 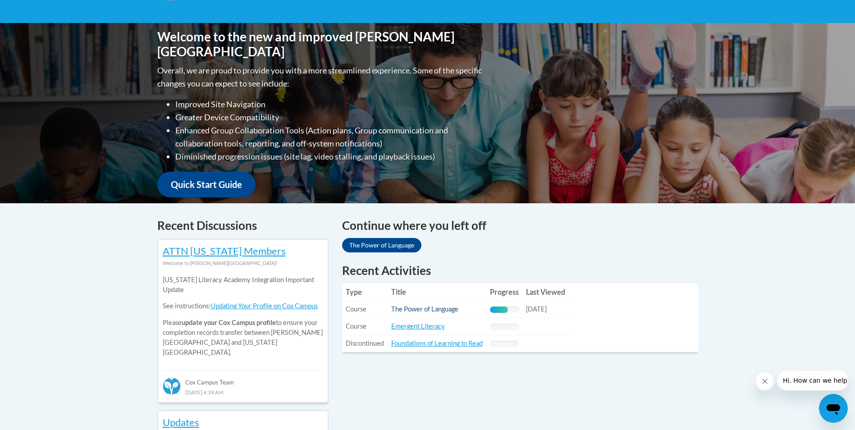 I want to click on li: Diminished progression issues (site lag, video stalling, and playback issues), so click(x=329, y=156).